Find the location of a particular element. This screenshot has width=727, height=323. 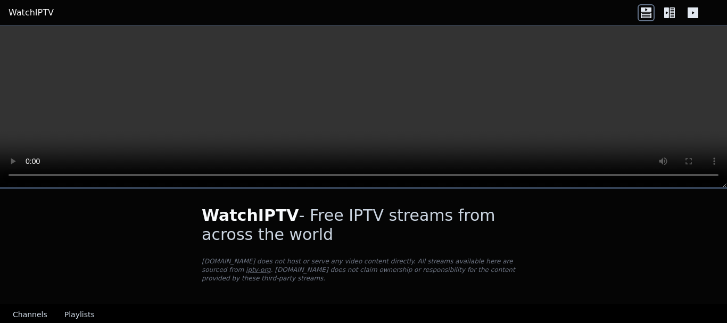

h1: - Free IPTV streams from across the world is located at coordinates (364, 225).